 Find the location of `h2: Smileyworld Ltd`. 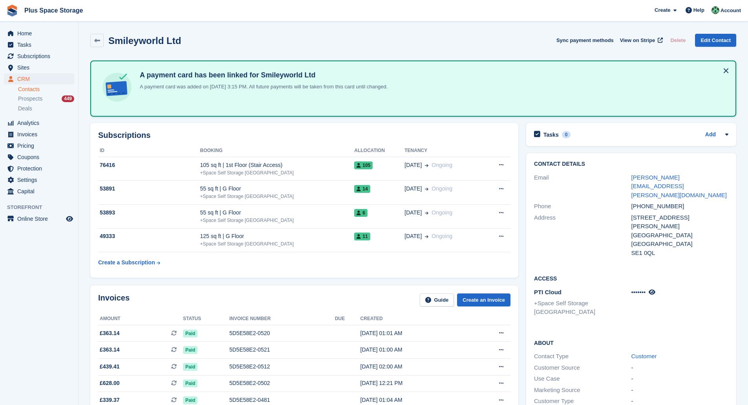

h2: Smileyworld Ltd is located at coordinates (145, 40).